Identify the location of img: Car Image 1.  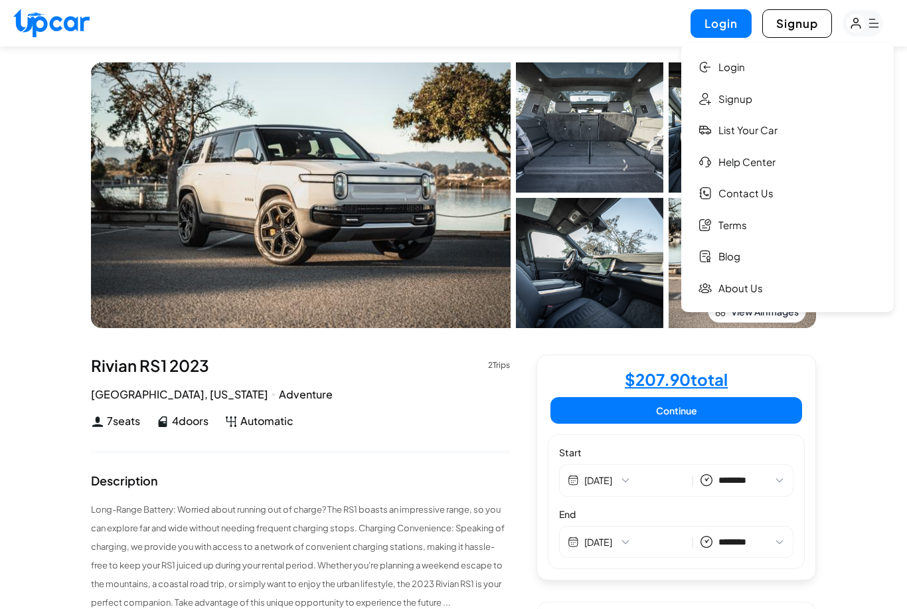
(589, 127).